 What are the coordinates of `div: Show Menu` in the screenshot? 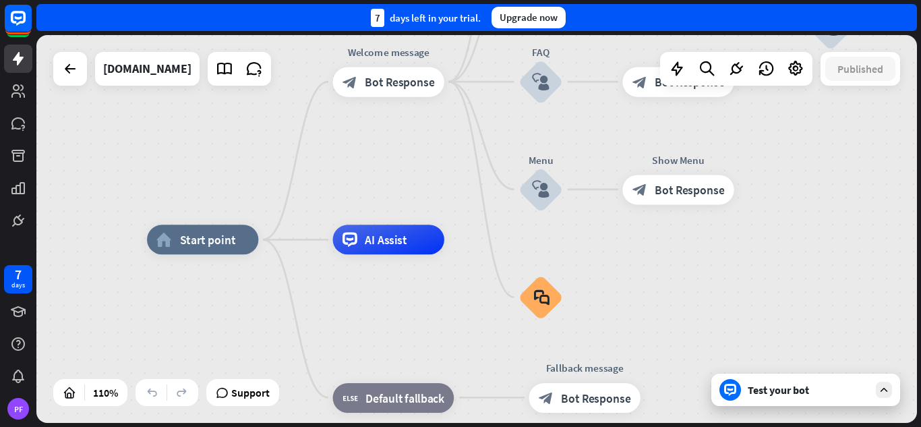 It's located at (678, 160).